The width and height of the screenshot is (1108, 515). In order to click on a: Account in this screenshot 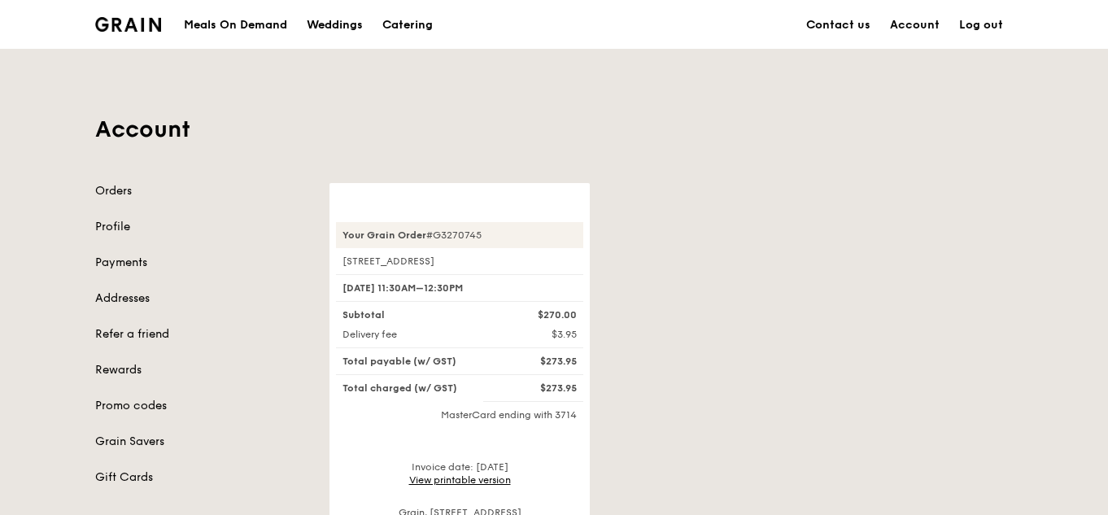, I will do `click(914, 25)`.